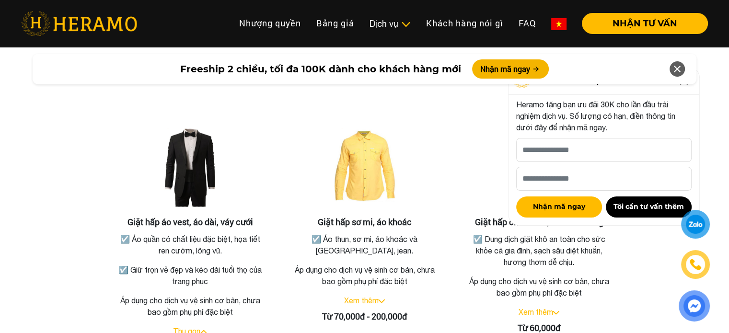 The height and width of the screenshot is (333, 729). I want to click on img: heramo-logo.png, so click(79, 23).